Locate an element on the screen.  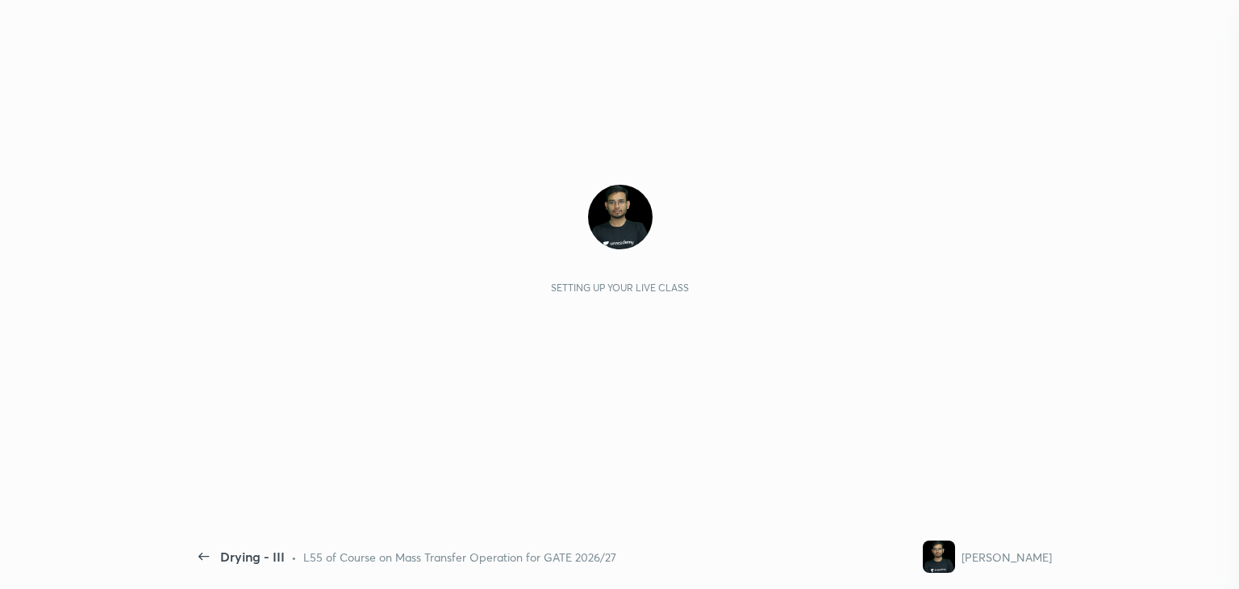
div: Setting up your live class is located at coordinates (619, 287).